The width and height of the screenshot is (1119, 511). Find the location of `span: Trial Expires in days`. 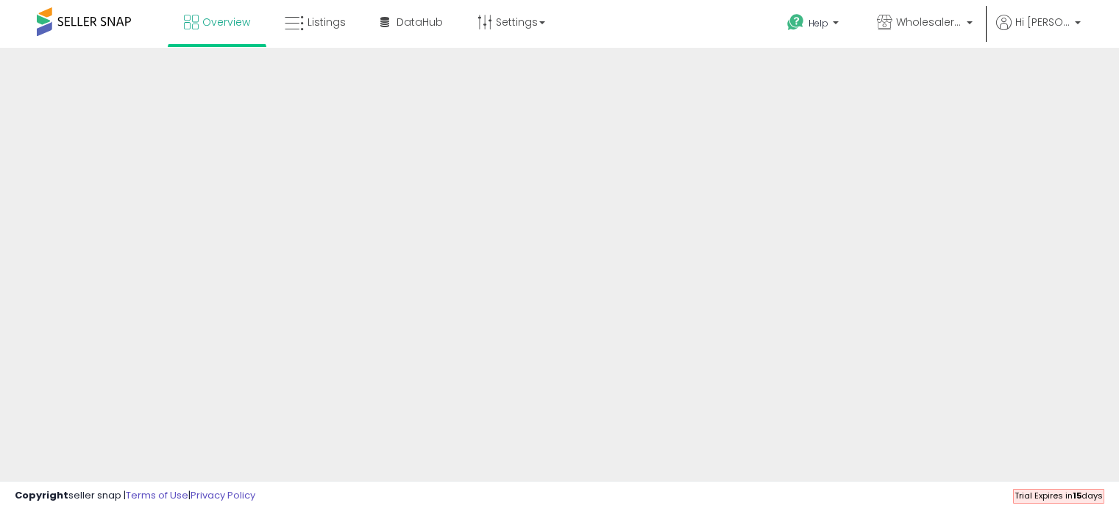

span: Trial Expires in days is located at coordinates (1059, 496).